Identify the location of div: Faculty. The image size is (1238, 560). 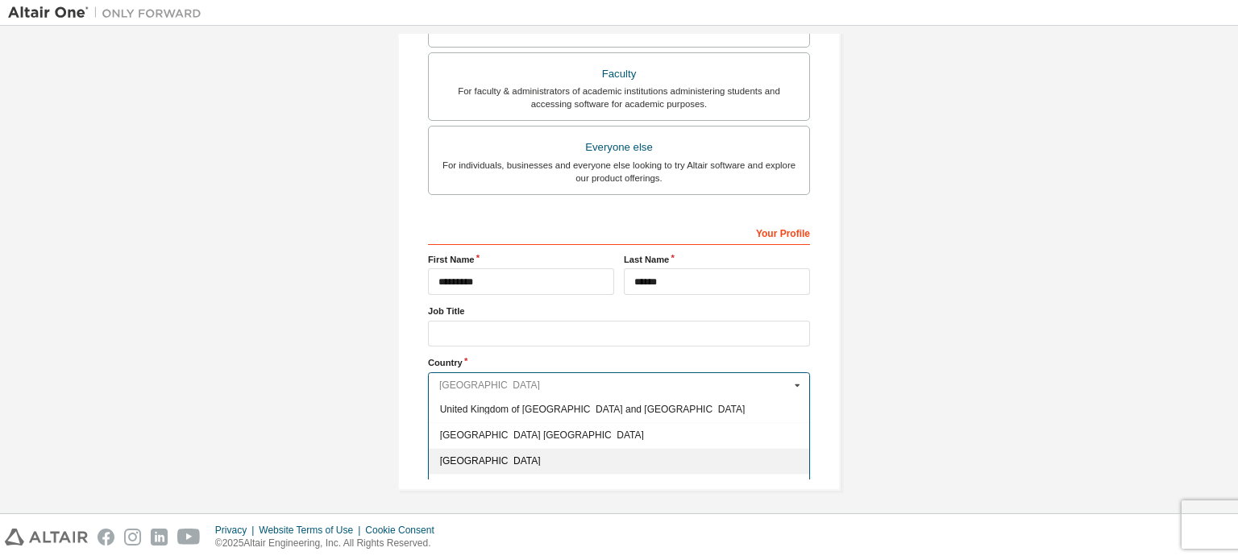
(619, 74).